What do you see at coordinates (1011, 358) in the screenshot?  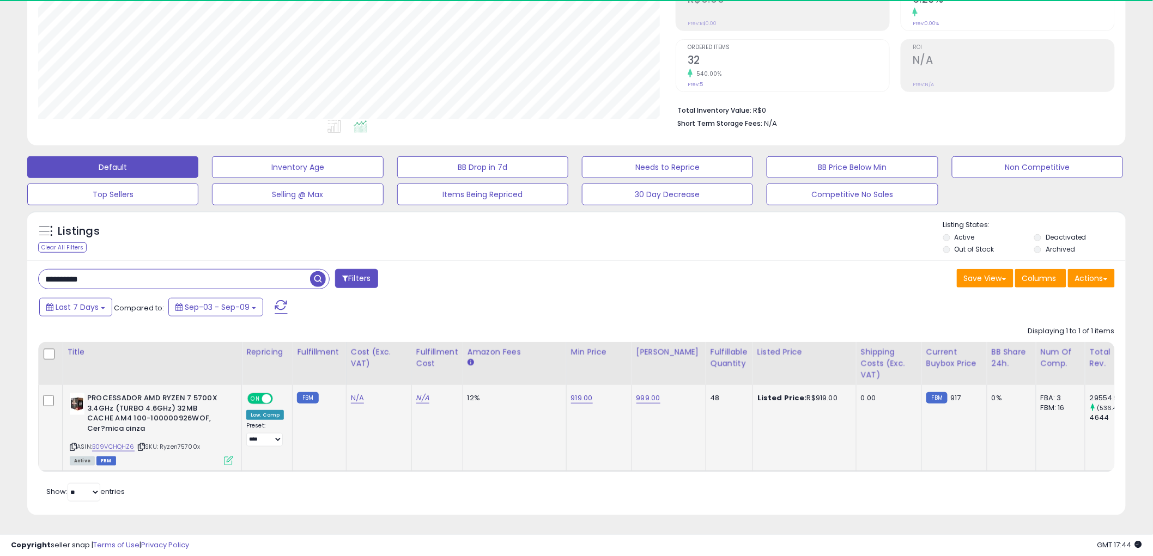 I see `div: BB Share 24h.` at bounding box center [1011, 358].